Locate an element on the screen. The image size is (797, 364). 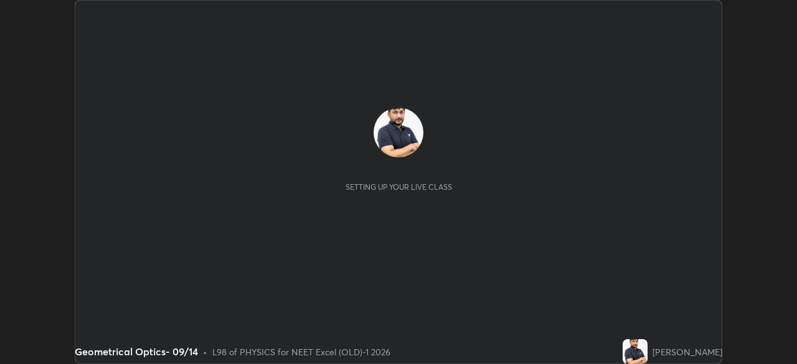
div: L98 of PHYSICS for NEET Excel (OLD)-1 2026 is located at coordinates (301, 352).